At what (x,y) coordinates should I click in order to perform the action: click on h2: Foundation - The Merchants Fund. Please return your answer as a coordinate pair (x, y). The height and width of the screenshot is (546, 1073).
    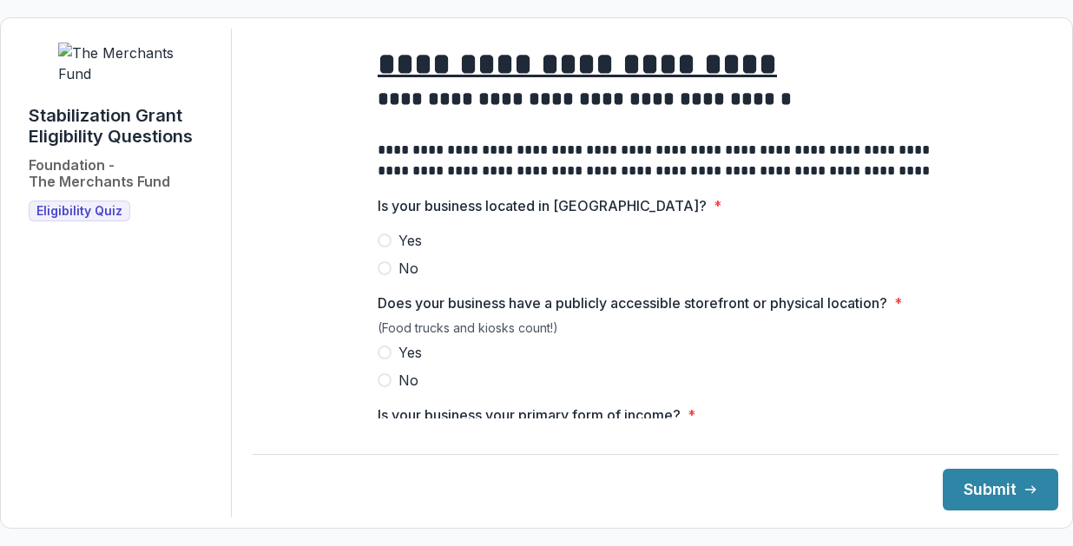
    Looking at the image, I should click on (99, 174).